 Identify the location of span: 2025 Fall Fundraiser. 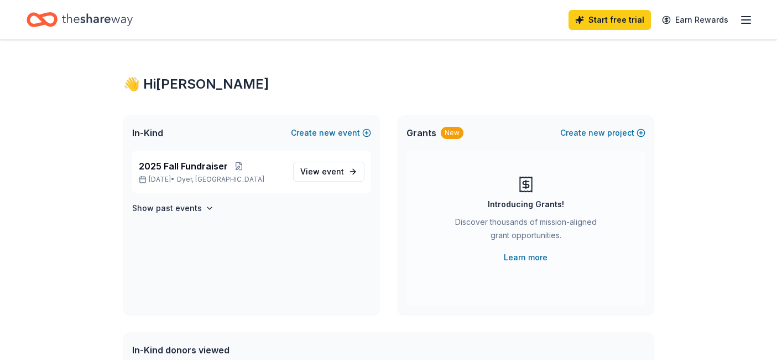
(183, 166).